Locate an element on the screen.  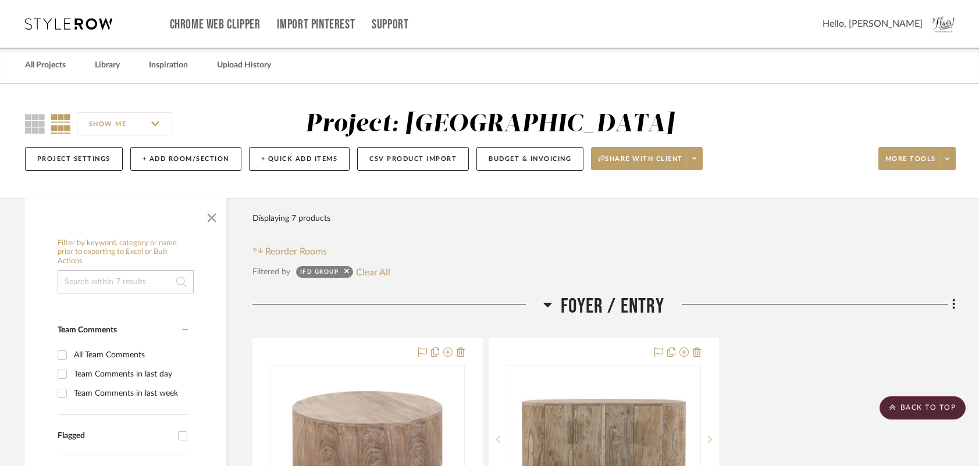
span: Foyer / Entry is located at coordinates (612, 307).